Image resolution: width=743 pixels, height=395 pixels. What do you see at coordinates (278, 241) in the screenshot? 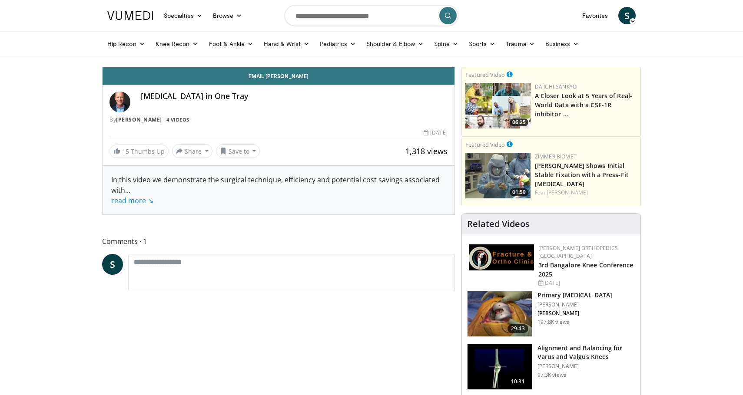
I see `span: Comments 1` at bounding box center [278, 241].